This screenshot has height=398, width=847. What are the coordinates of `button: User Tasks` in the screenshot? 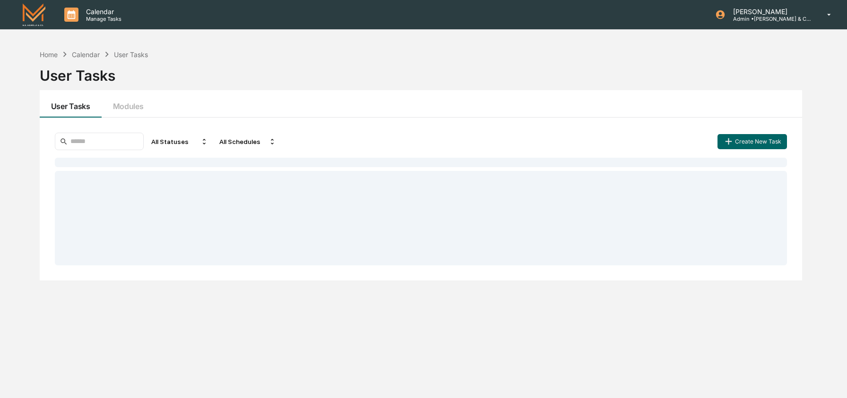 It's located at (70, 104).